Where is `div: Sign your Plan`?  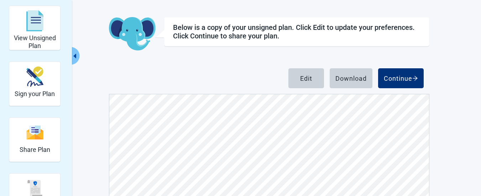
div: Sign your Plan is located at coordinates (35, 84).